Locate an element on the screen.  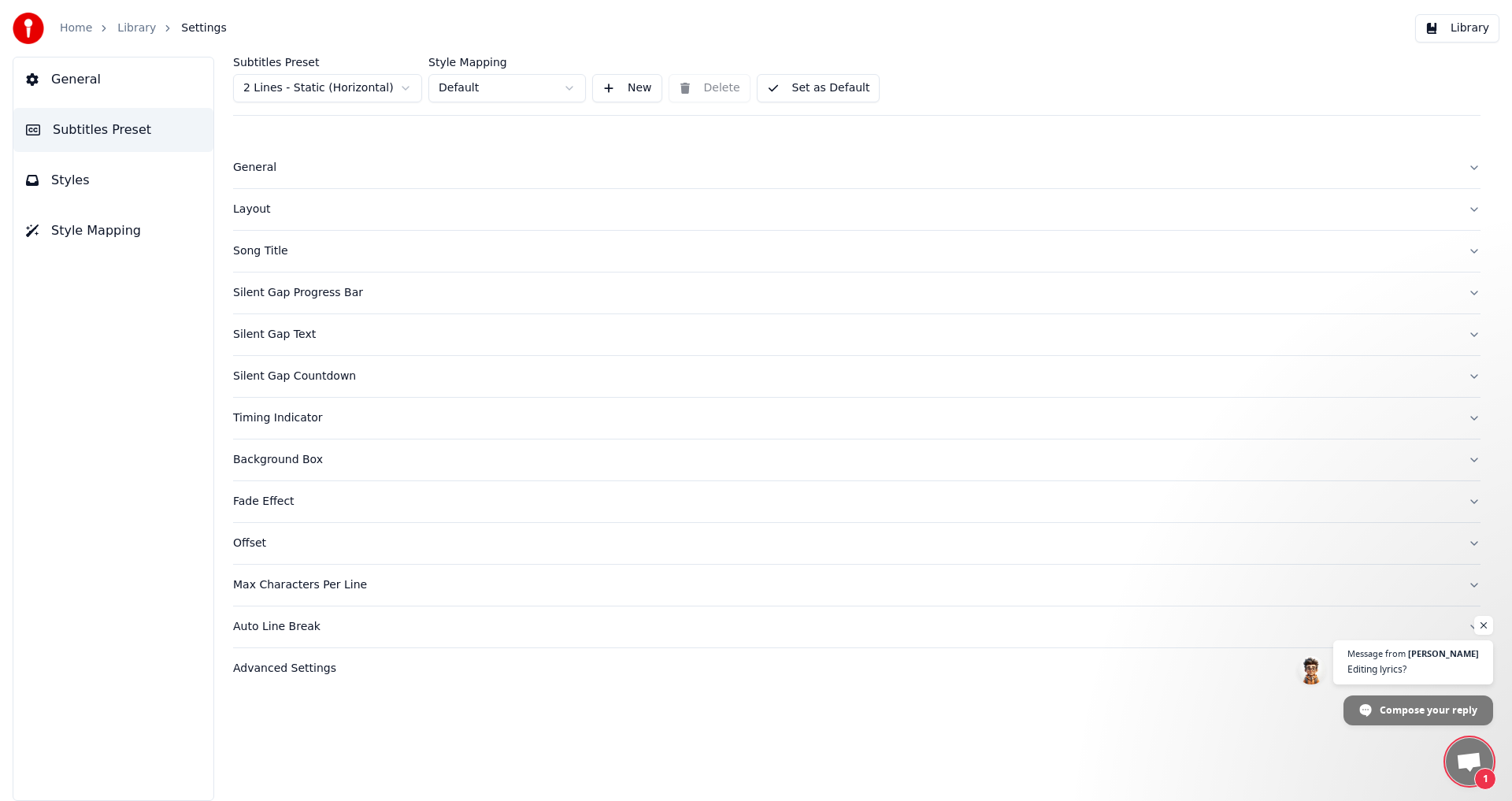
button: Set as Default is located at coordinates (818, 88).